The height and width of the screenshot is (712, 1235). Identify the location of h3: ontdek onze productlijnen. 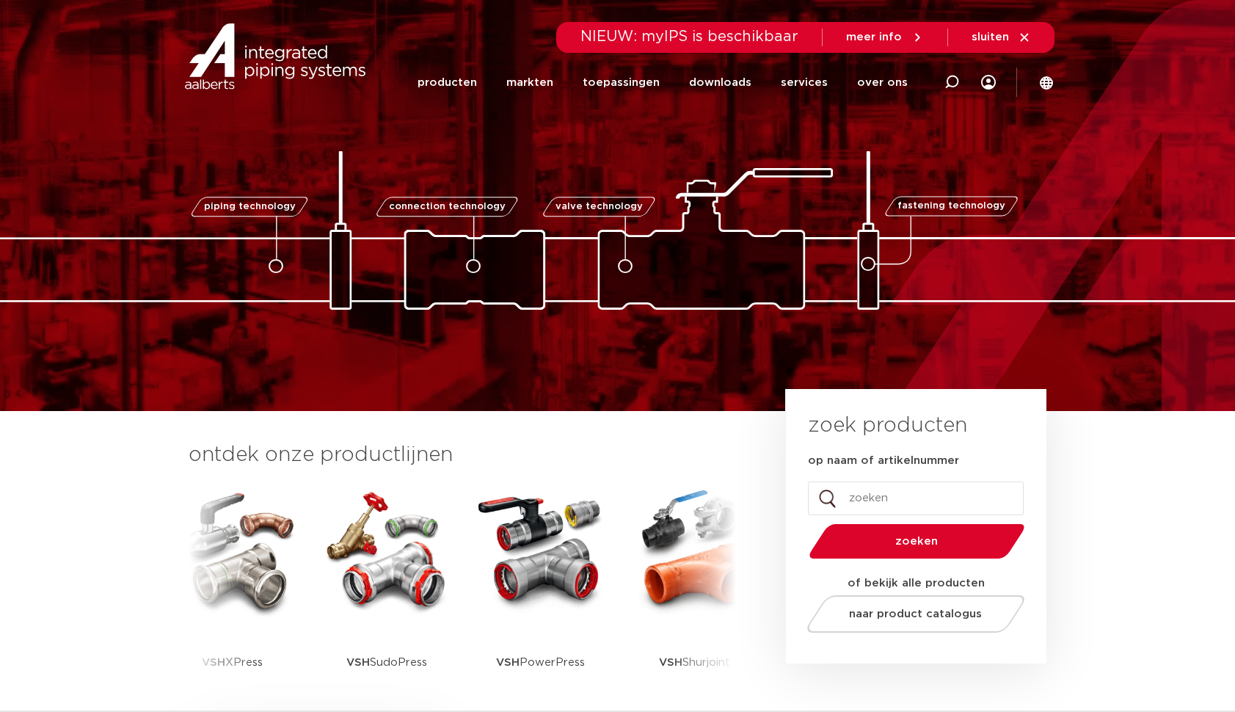
(462, 455).